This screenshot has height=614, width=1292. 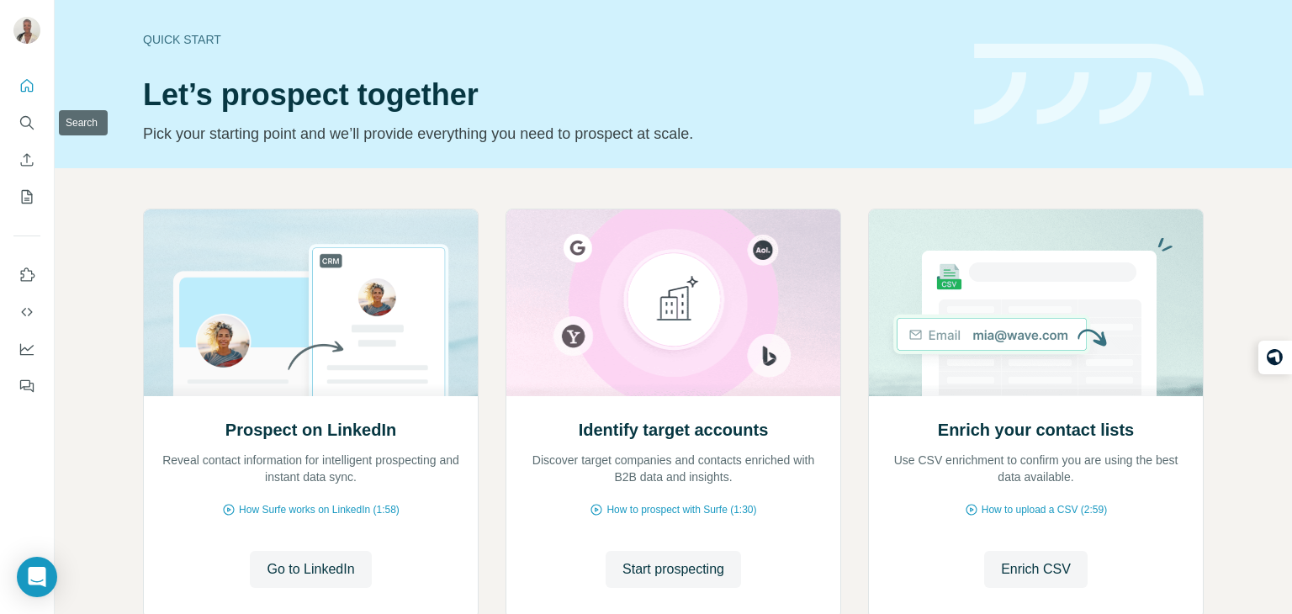 What do you see at coordinates (27, 349) in the screenshot?
I see `button: Dashboard` at bounding box center [27, 349].